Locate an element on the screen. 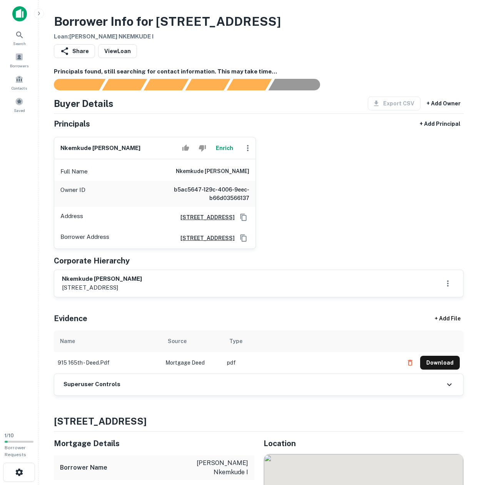  span: Borrower Requests is located at coordinates (15, 451).